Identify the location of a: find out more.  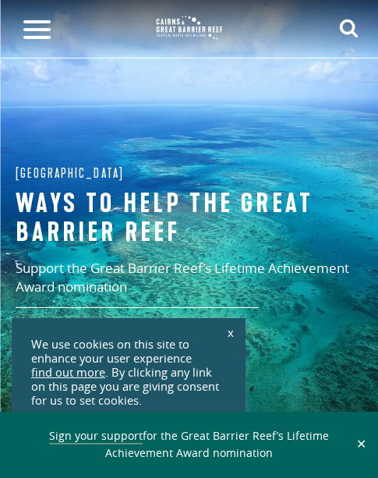
(68, 373).